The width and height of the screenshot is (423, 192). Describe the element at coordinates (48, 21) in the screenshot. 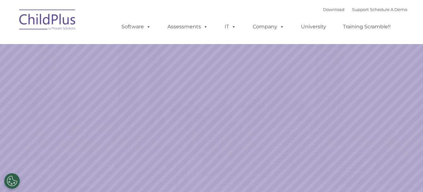

I see `img: ChildPlus by Procare Solutions` at that location.